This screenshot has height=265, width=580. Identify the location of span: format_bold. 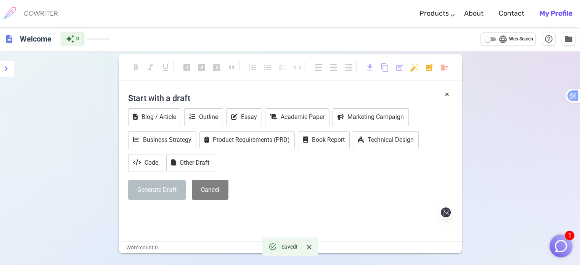
(136, 68).